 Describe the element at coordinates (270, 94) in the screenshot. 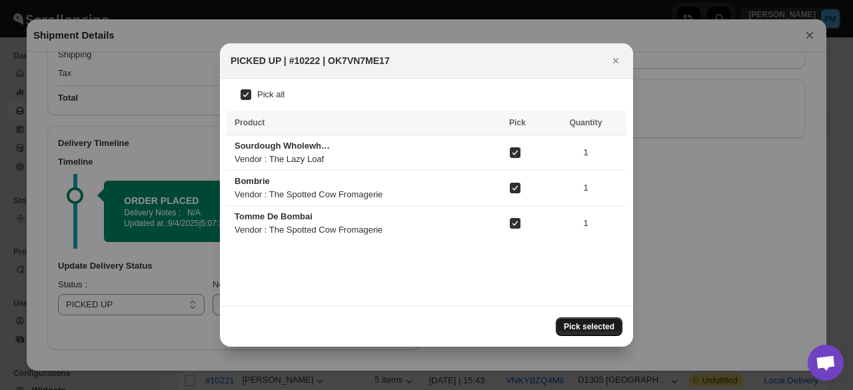

I see `span: Pick all` at that location.